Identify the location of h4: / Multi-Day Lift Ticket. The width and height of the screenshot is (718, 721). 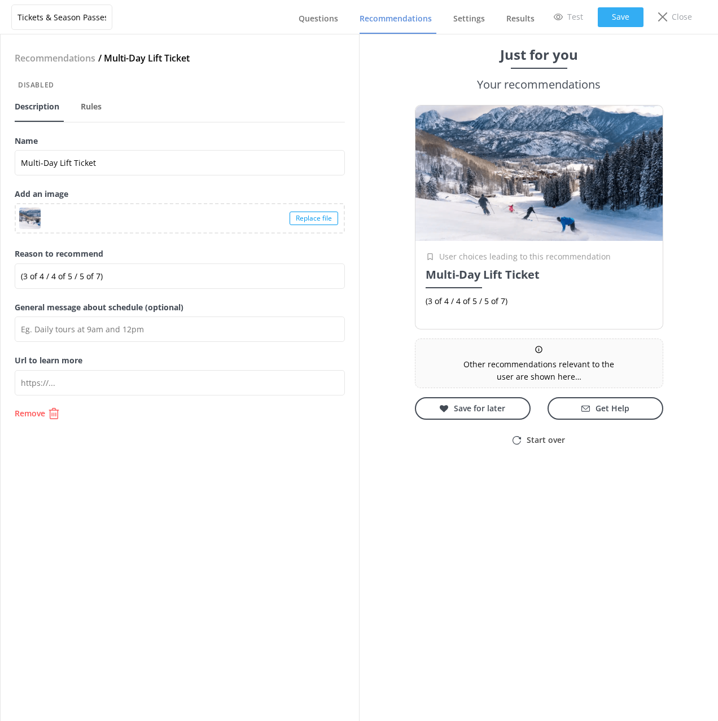
(144, 59).